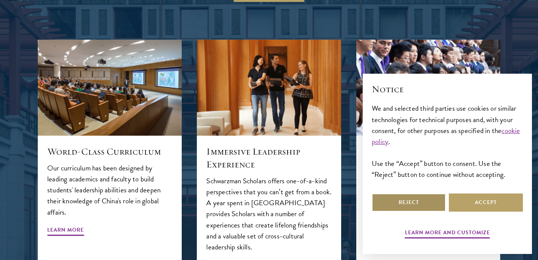 The width and height of the screenshot is (538, 260). What do you see at coordinates (486, 203) in the screenshot?
I see `button: Accept` at bounding box center [486, 203].